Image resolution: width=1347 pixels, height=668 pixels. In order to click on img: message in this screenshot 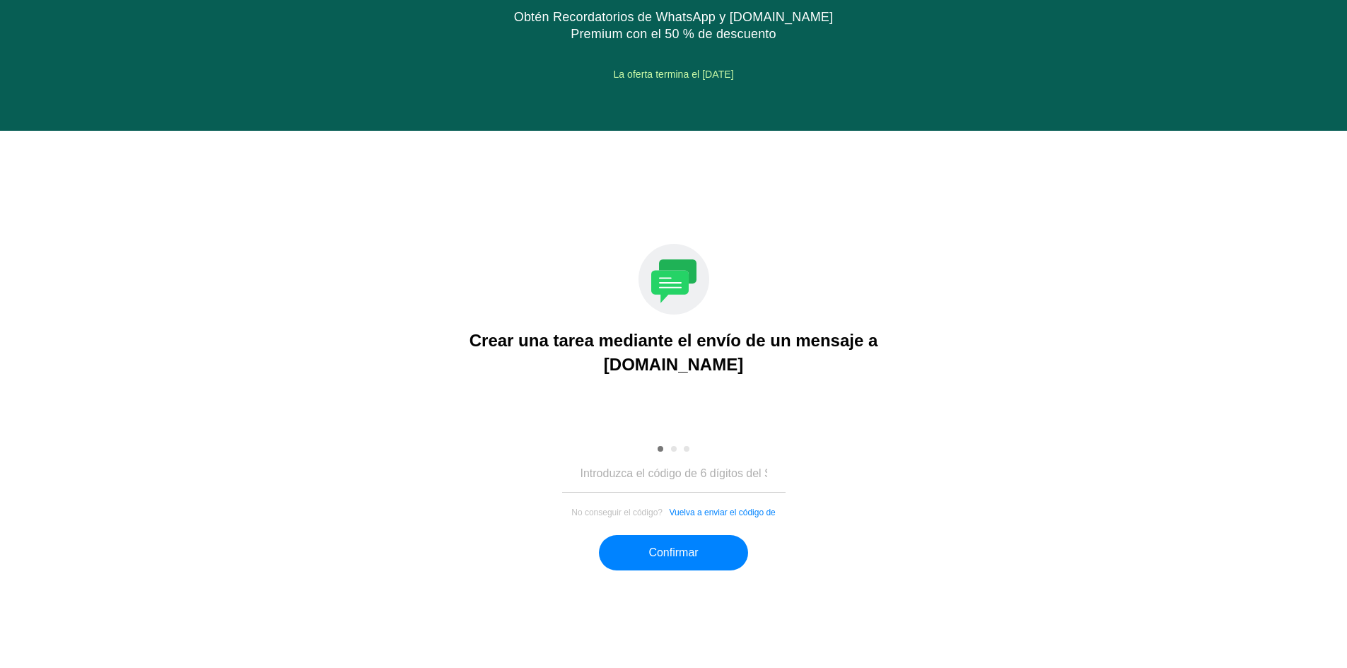, I will do `click(674, 279)`.